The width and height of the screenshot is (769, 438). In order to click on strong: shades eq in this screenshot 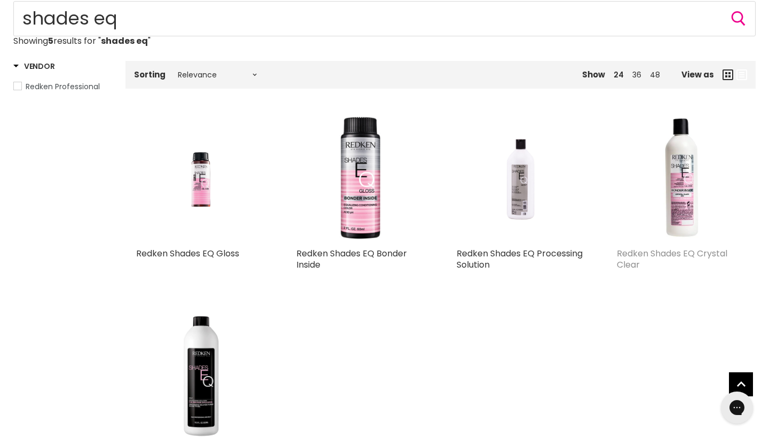, I will do `click(124, 41)`.